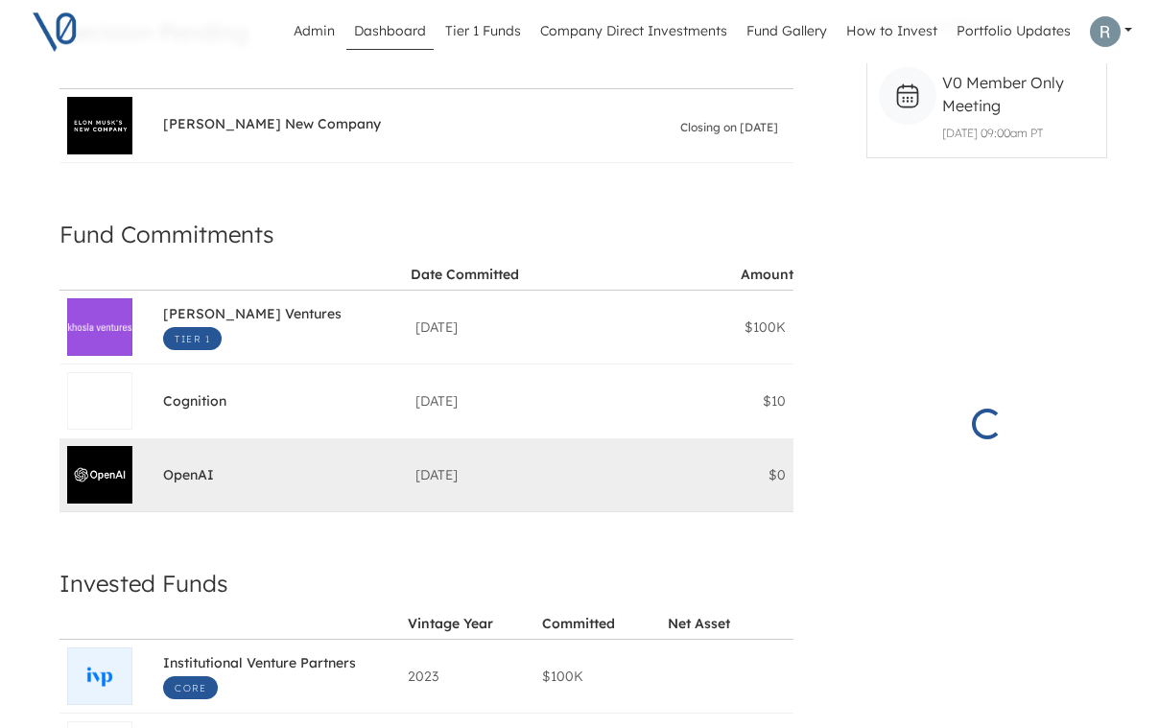 This screenshot has width=1159, height=728. Describe the element at coordinates (55, 32) in the screenshot. I see `img: V0 logo` at that location.